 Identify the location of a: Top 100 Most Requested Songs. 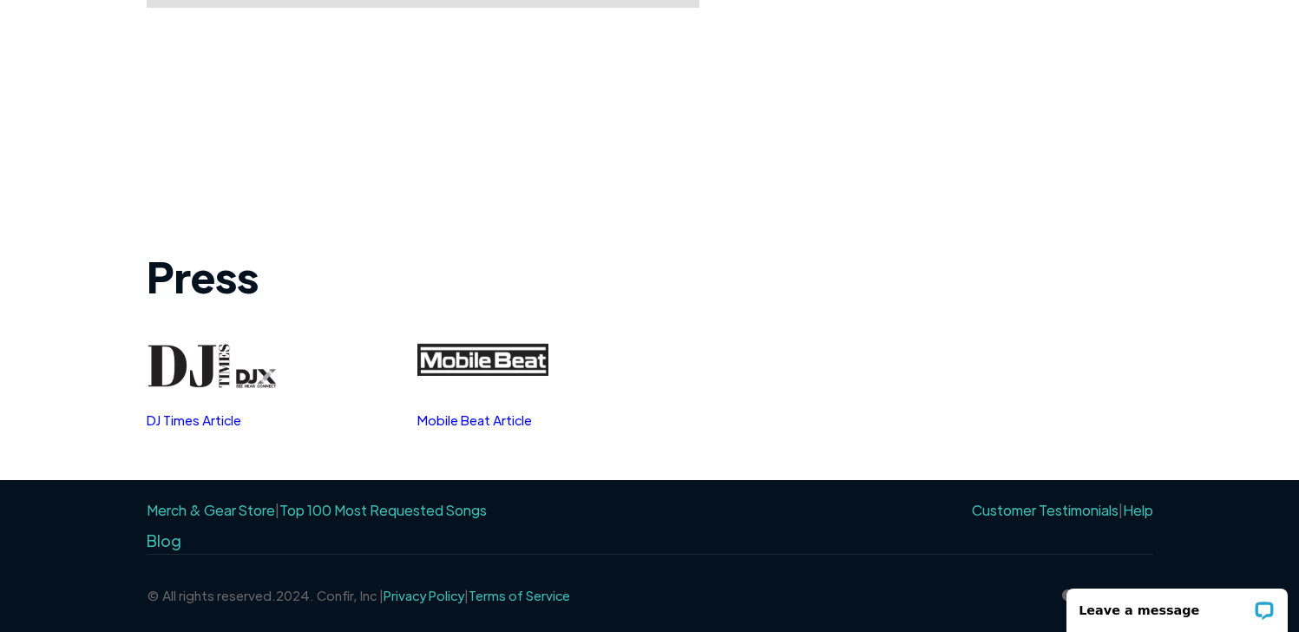
(383, 509).